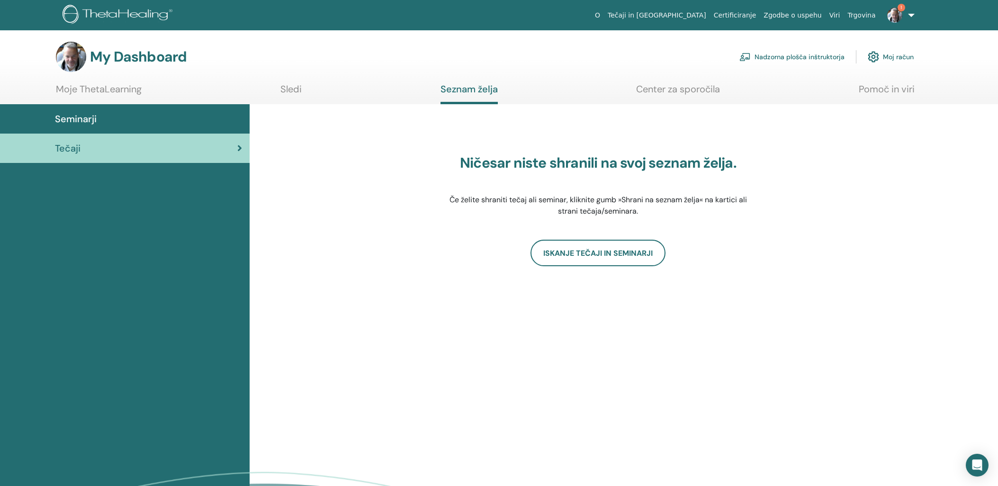 This screenshot has width=998, height=486. What do you see at coordinates (792, 15) in the screenshot?
I see `a: Zgodbe o uspehu` at bounding box center [792, 15].